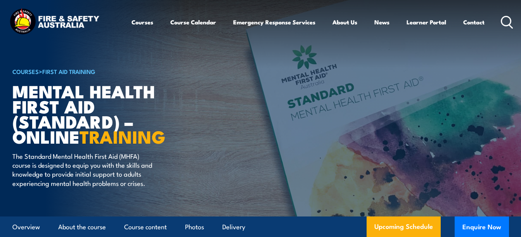  What do you see at coordinates (142, 22) in the screenshot?
I see `a: Courses` at bounding box center [142, 22].